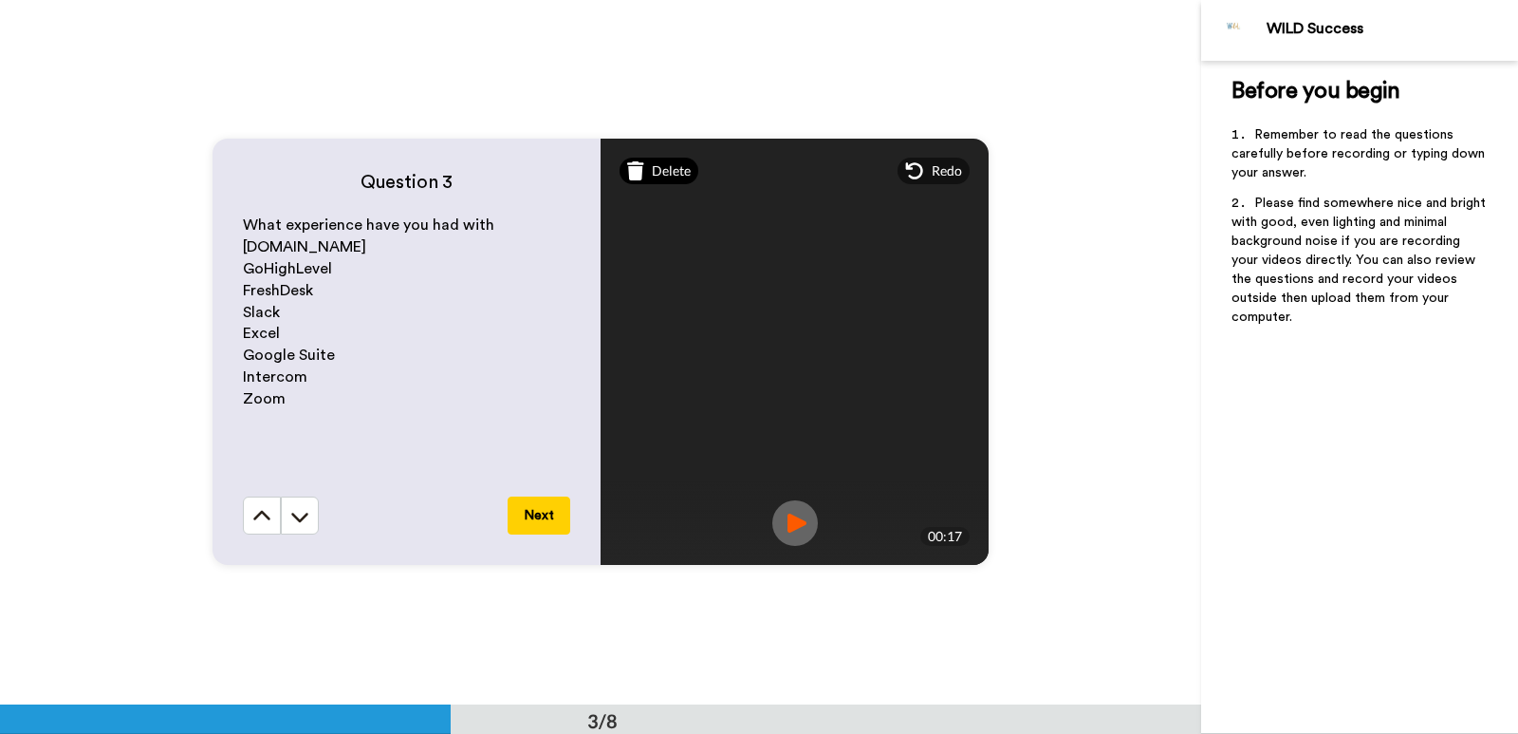 This screenshot has width=1518, height=734. Describe the element at coordinates (603, 720) in the screenshot. I see `div: 3/8` at that location.